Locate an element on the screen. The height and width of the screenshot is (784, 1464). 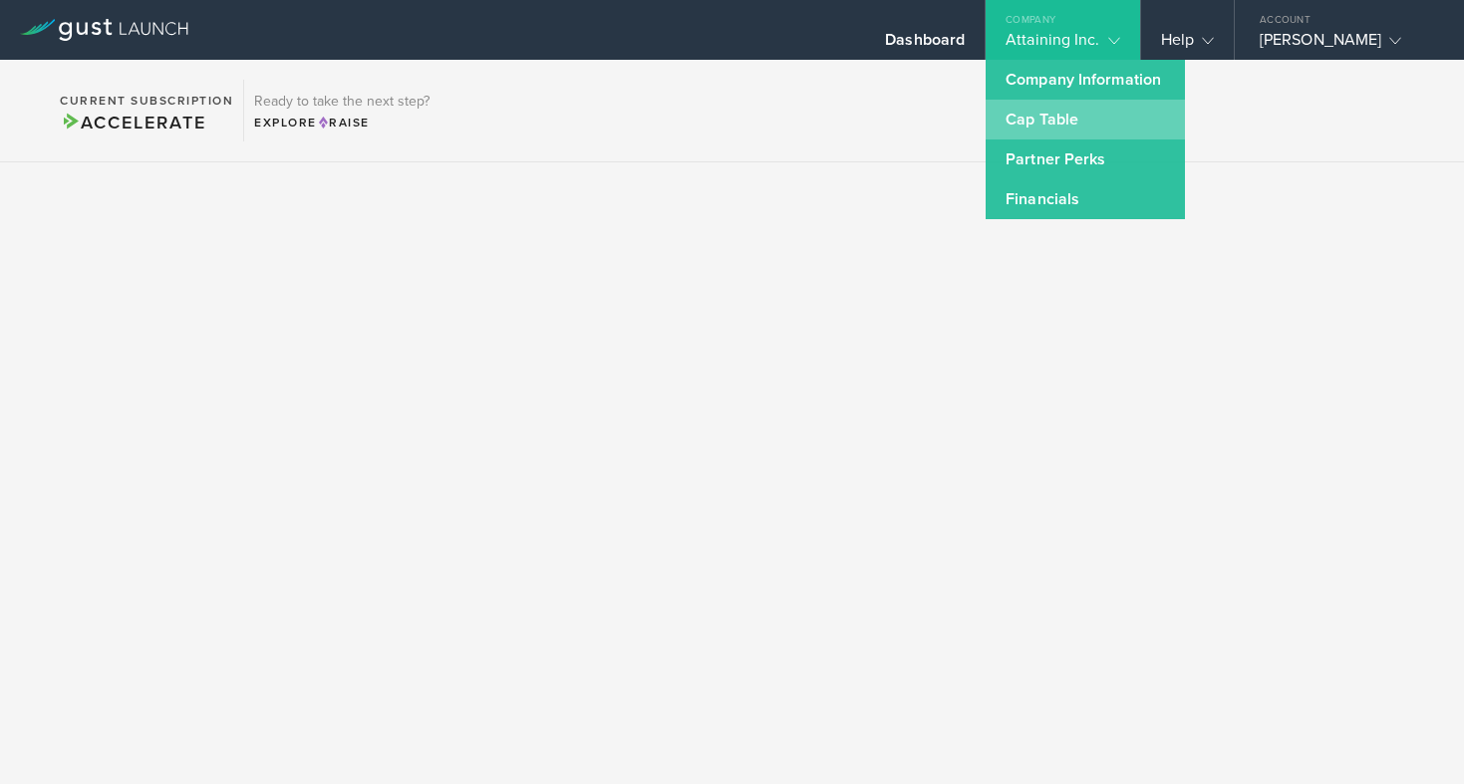
h2: Current Subscription is located at coordinates (147, 101).